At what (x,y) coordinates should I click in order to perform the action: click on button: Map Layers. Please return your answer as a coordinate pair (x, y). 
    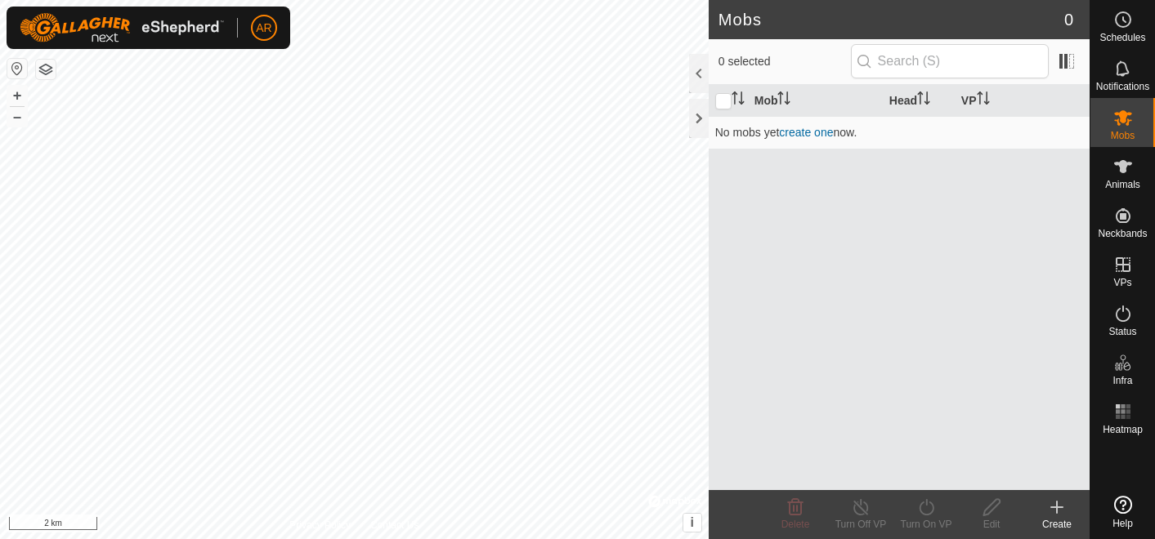
    Looking at the image, I should click on (46, 69).